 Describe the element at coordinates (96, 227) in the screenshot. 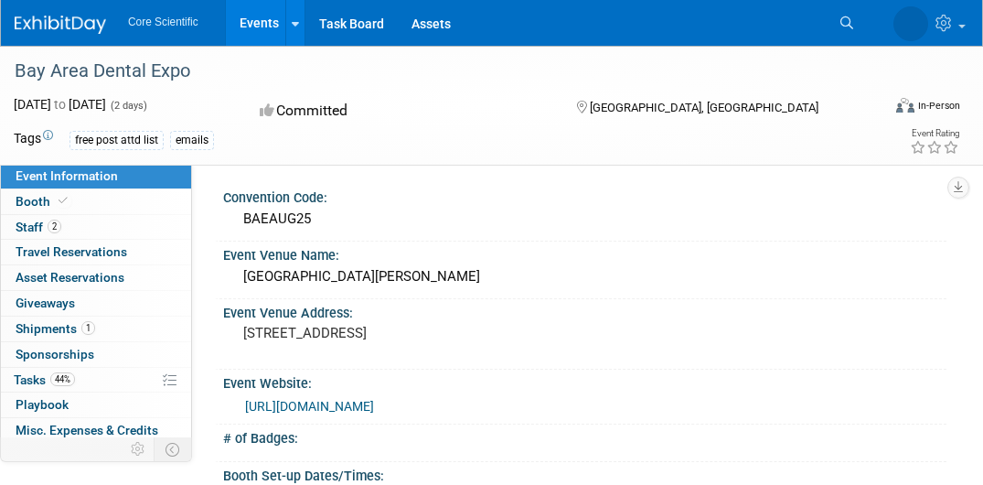

I see `a: Staff2` at that location.